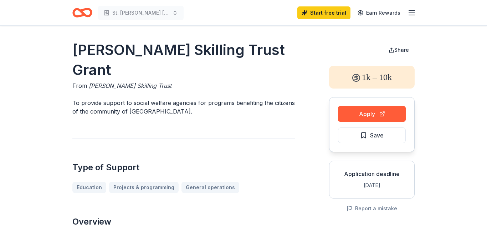  Describe the element at coordinates (379, 13) in the screenshot. I see `a: Earn Rewards` at that location.